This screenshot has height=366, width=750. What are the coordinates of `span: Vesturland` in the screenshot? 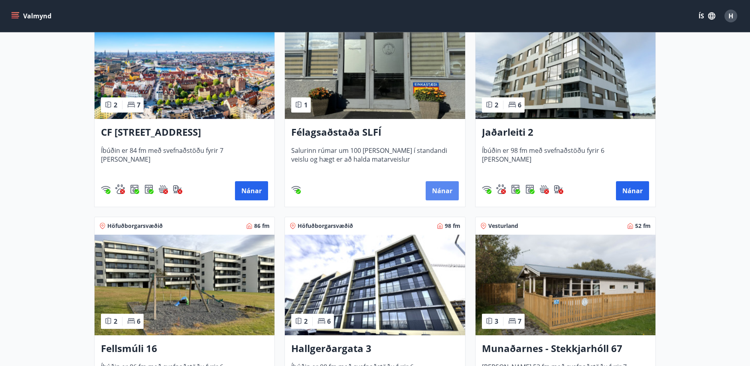 It's located at (503, 226).